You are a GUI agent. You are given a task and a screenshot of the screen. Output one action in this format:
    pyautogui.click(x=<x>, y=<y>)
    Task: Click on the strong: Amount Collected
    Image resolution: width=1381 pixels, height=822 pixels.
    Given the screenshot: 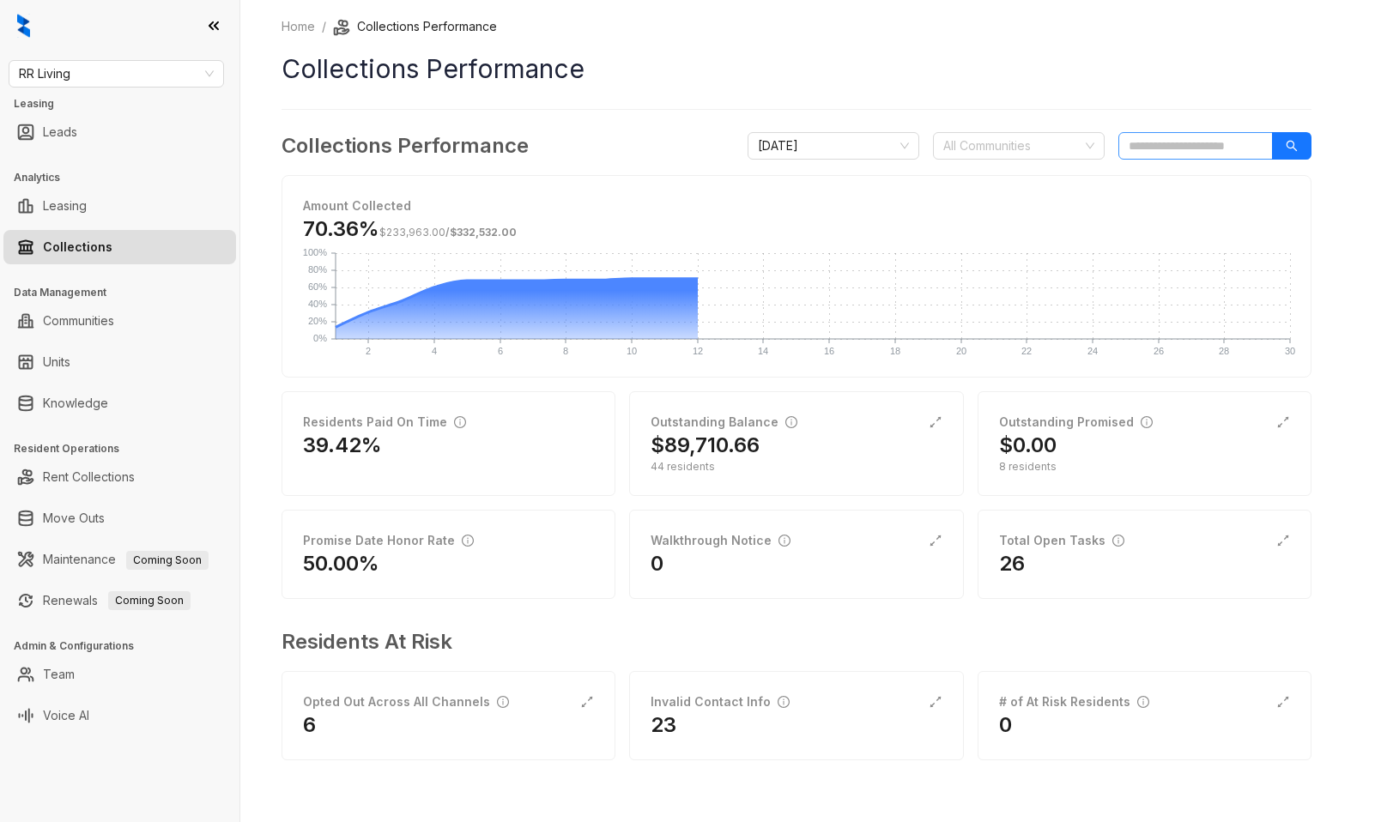 What is the action you would take?
    pyautogui.click(x=357, y=205)
    